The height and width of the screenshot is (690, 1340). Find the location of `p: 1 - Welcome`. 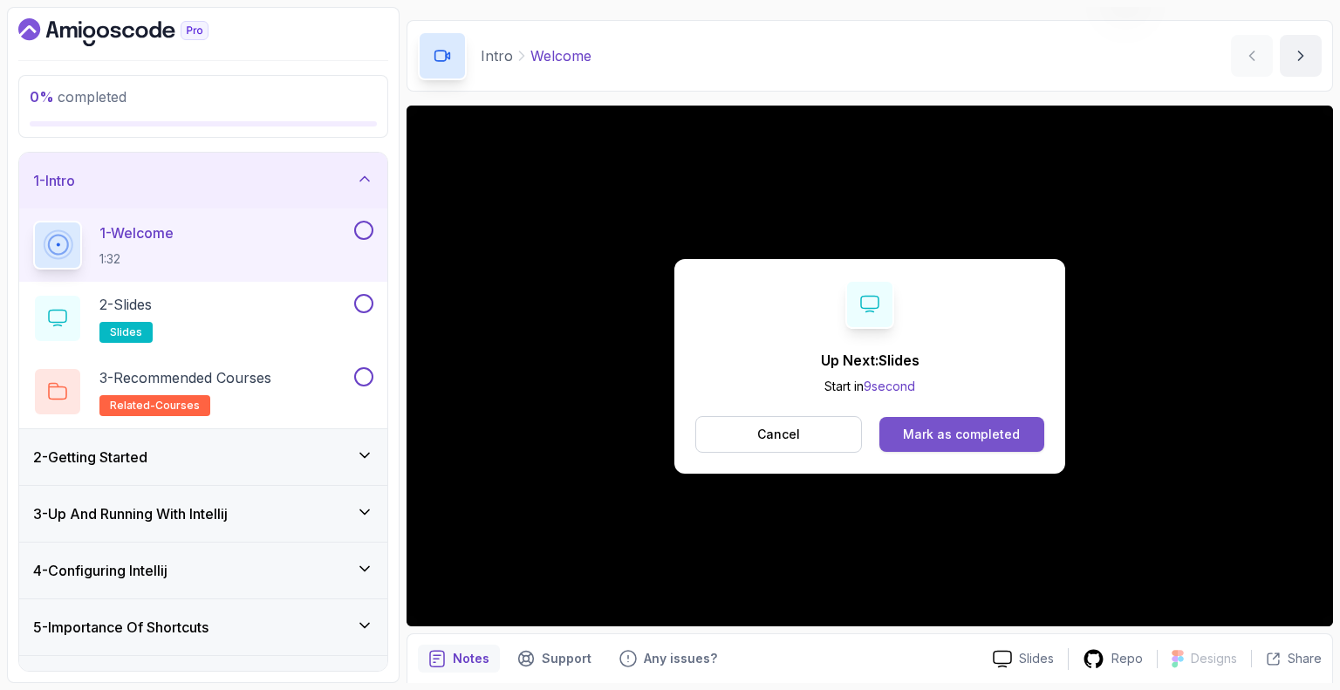

p: 1 - Welcome is located at coordinates (136, 233).